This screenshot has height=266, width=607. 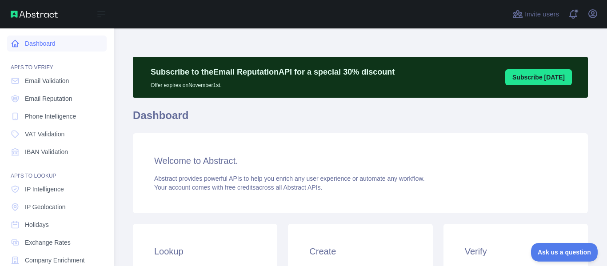 What do you see at coordinates (57, 99) in the screenshot?
I see `a: Email Reputation` at bounding box center [57, 99].